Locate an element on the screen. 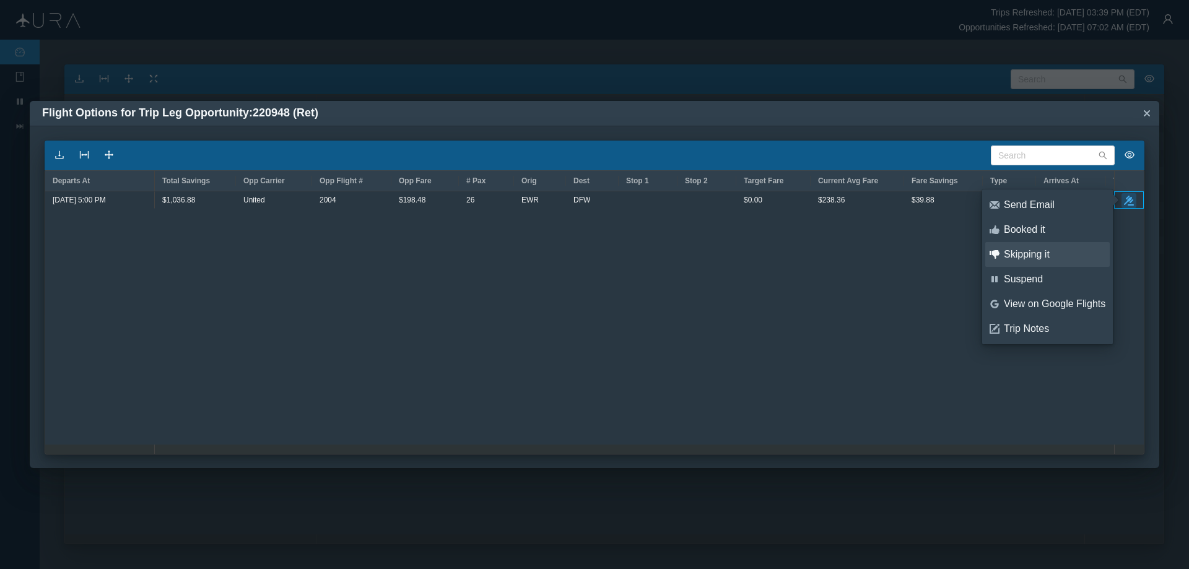 Image resolution: width=1189 pixels, height=569 pixels. span: Current Avg Fare is located at coordinates (848, 181).